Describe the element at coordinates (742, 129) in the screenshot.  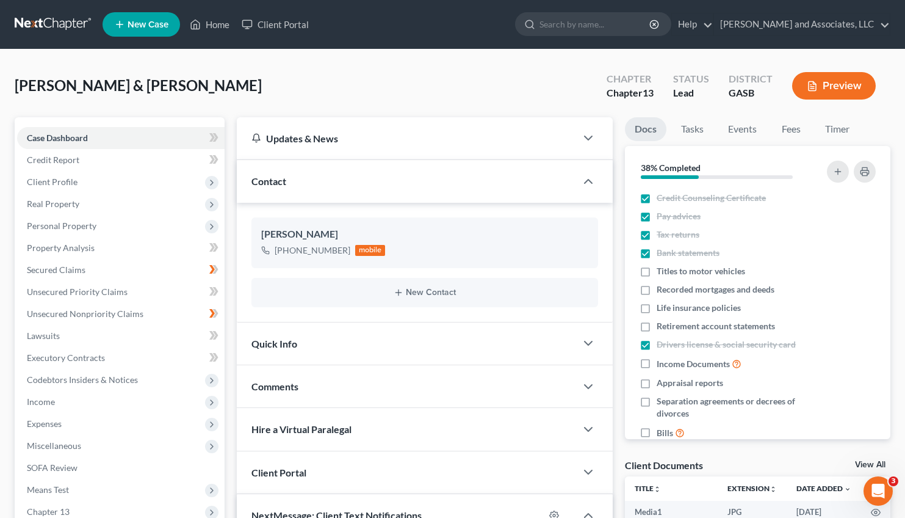
I see `a: Events` at that location.